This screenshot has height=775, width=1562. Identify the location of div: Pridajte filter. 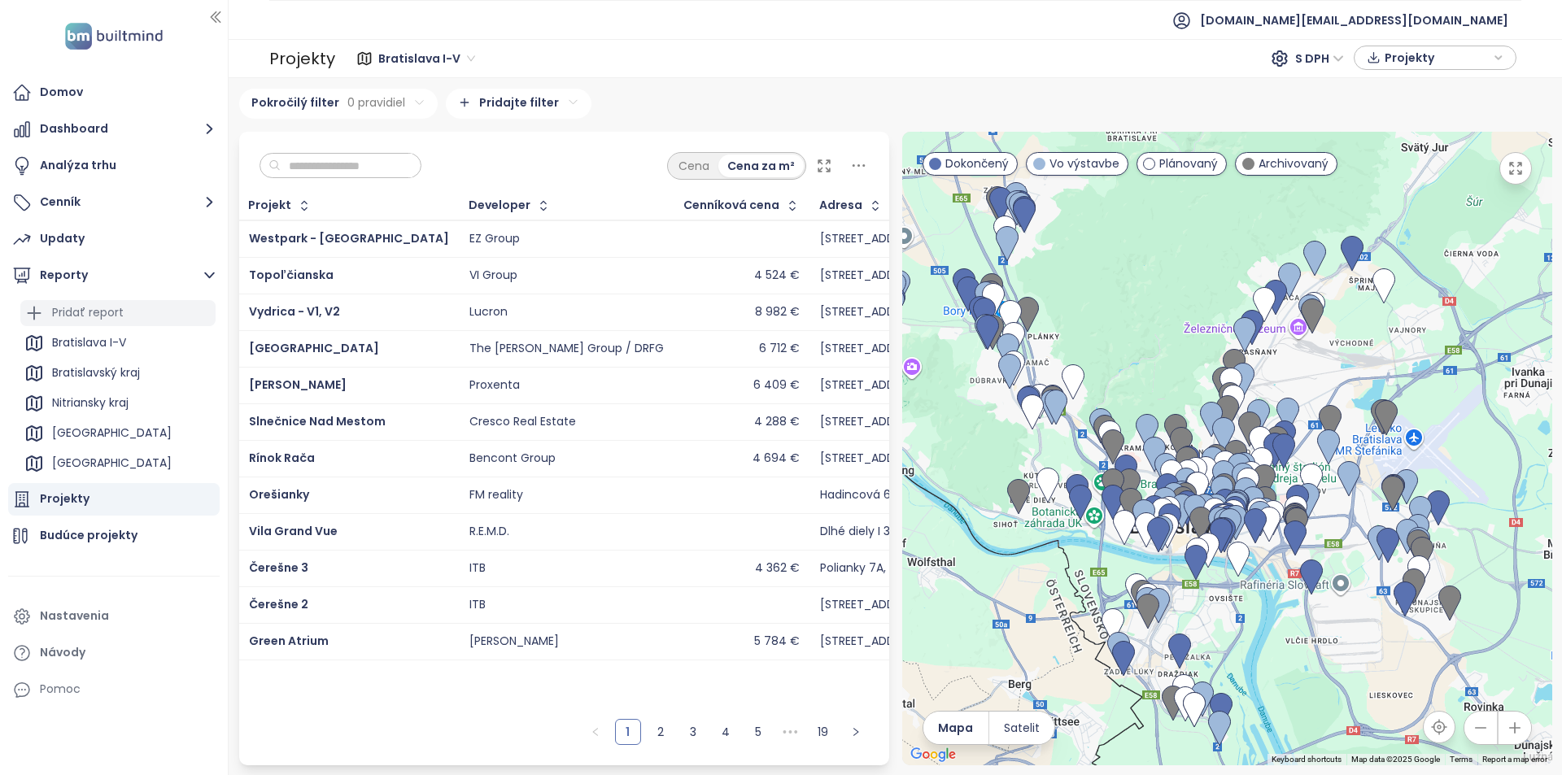
(518, 103).